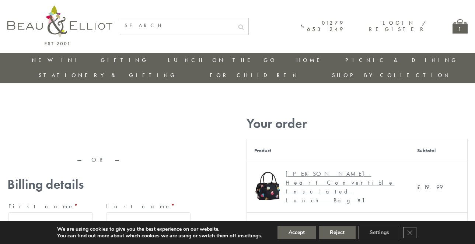 The height and width of the screenshot is (244, 475). Describe the element at coordinates (460, 26) in the screenshot. I see `a: 1` at that location.